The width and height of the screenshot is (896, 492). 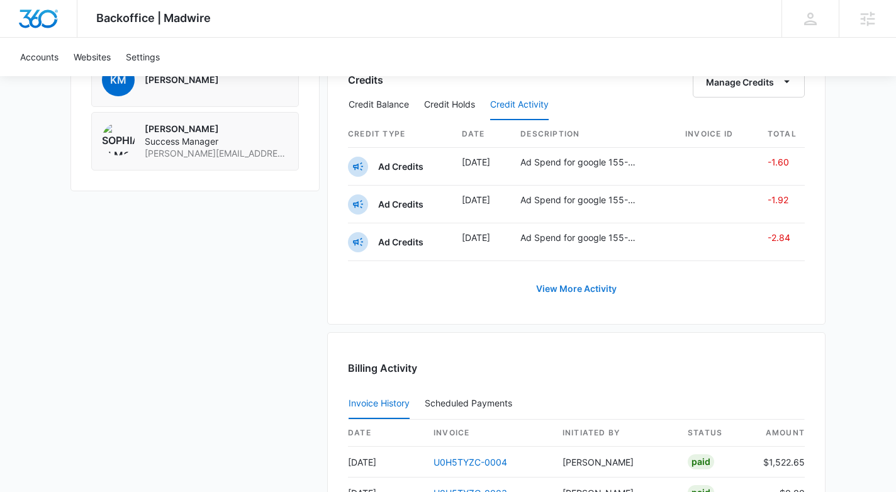 I want to click on div: Paid, so click(x=701, y=462).